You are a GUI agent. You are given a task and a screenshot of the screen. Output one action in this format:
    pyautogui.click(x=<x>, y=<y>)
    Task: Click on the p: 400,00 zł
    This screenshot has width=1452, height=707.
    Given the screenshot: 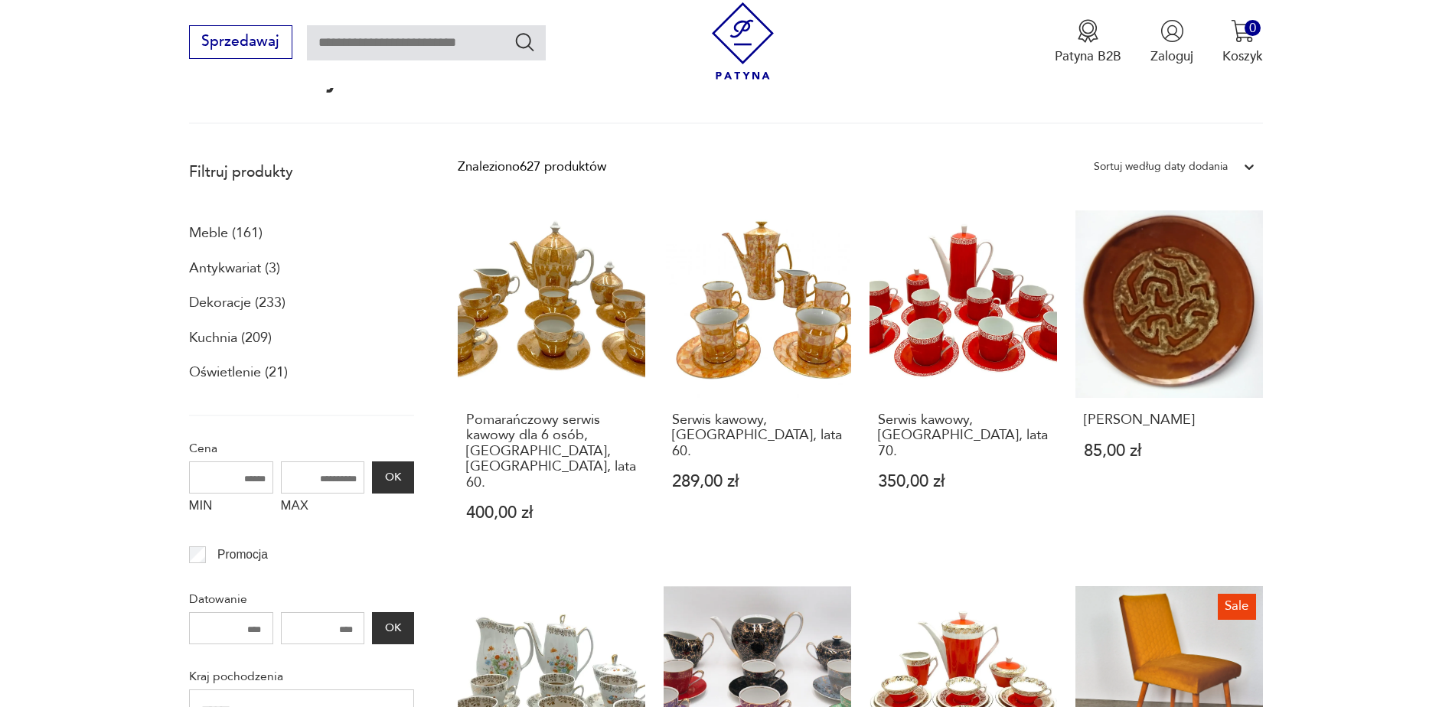 What is the action you would take?
    pyautogui.click(x=551, y=513)
    